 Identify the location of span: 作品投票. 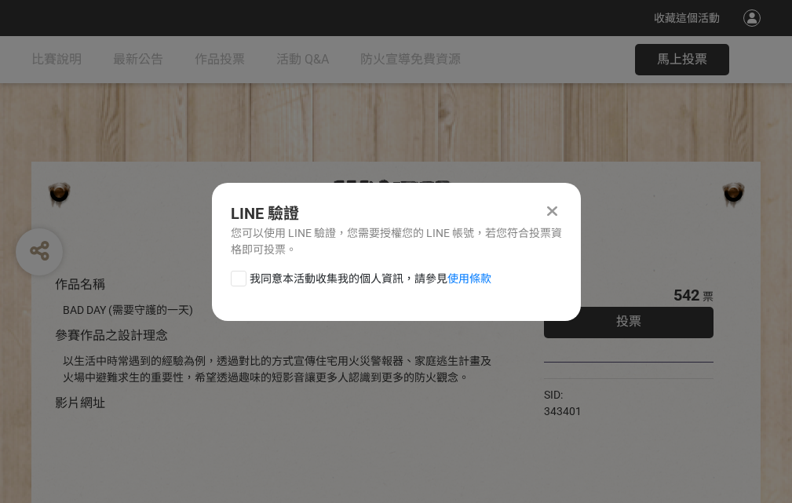
(220, 59).